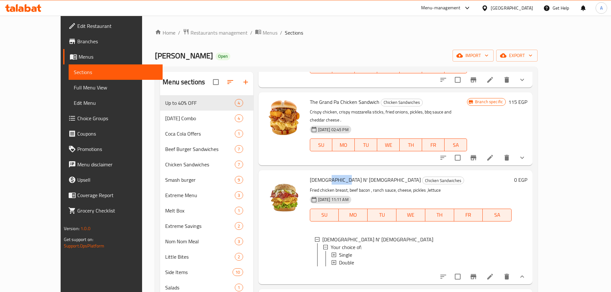  Describe the element at coordinates (117, 41) in the screenshot. I see `span: Branches` at that location.